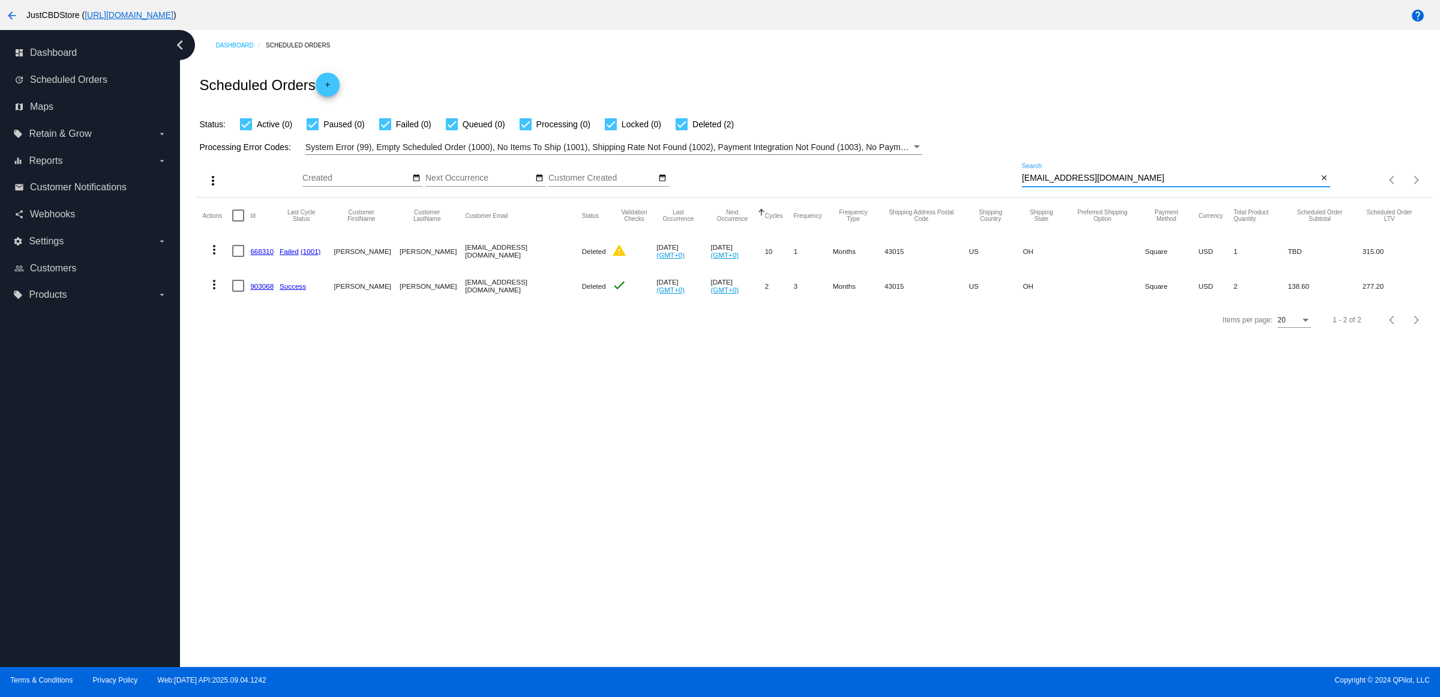 Image resolution: width=1440 pixels, height=697 pixels. Describe the element at coordinates (619, 250) in the screenshot. I see `mat-icon: warning` at that location.